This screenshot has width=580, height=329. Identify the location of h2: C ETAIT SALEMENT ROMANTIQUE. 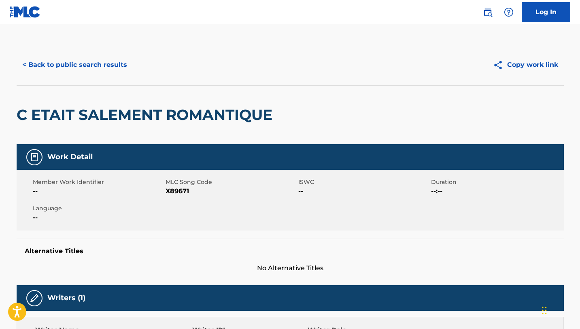
(147, 115).